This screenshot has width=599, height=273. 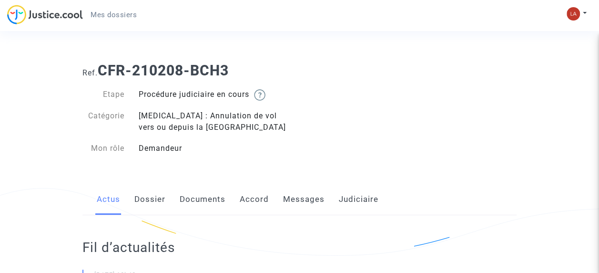 I want to click on a: Messages, so click(x=304, y=199).